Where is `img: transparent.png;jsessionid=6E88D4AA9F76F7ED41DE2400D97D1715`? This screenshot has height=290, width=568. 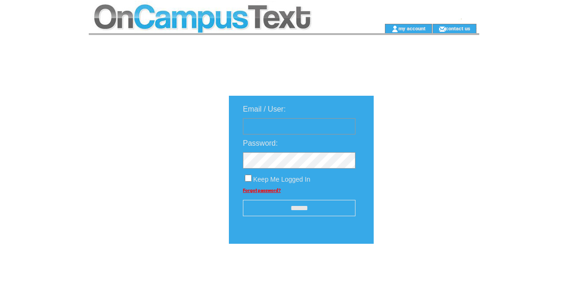 img: transparent.png;jsessionid=6E88D4AA9F76F7ED41DE2400D97D1715 is located at coordinates (424, 273).